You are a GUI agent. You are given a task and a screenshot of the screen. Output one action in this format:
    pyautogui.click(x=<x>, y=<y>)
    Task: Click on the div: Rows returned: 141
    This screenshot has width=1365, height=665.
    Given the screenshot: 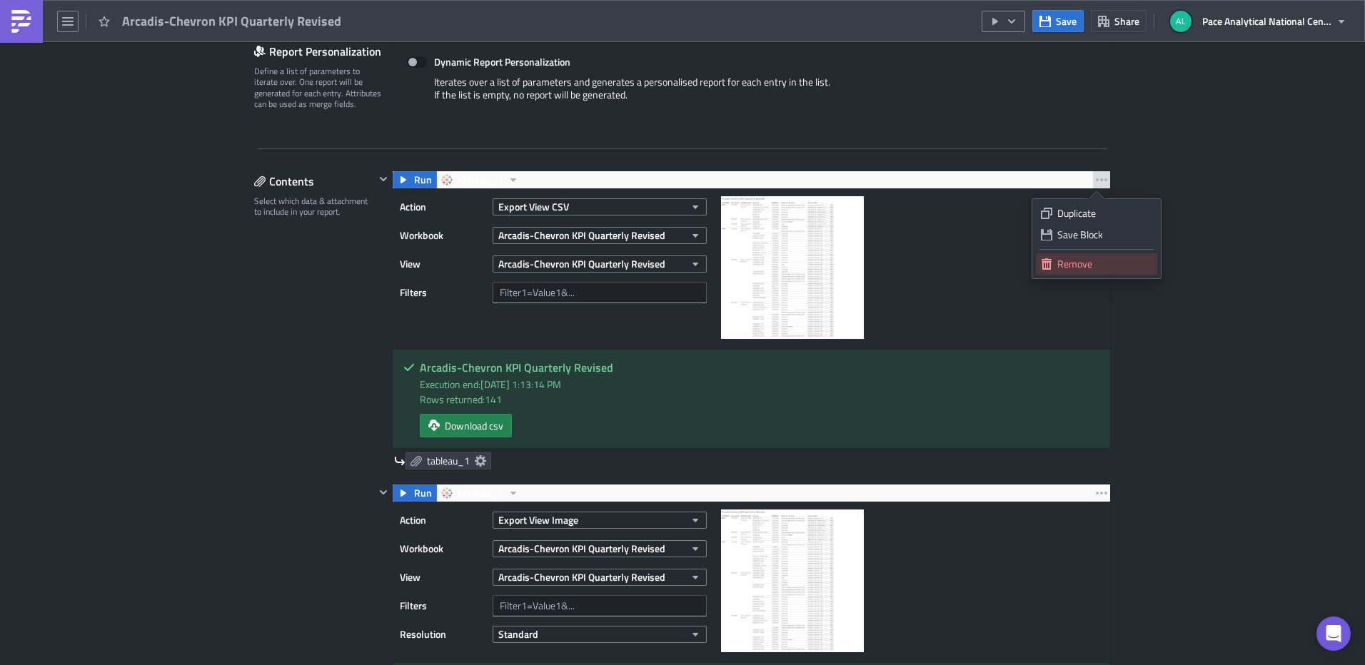 What is the action you would take?
    pyautogui.click(x=760, y=399)
    